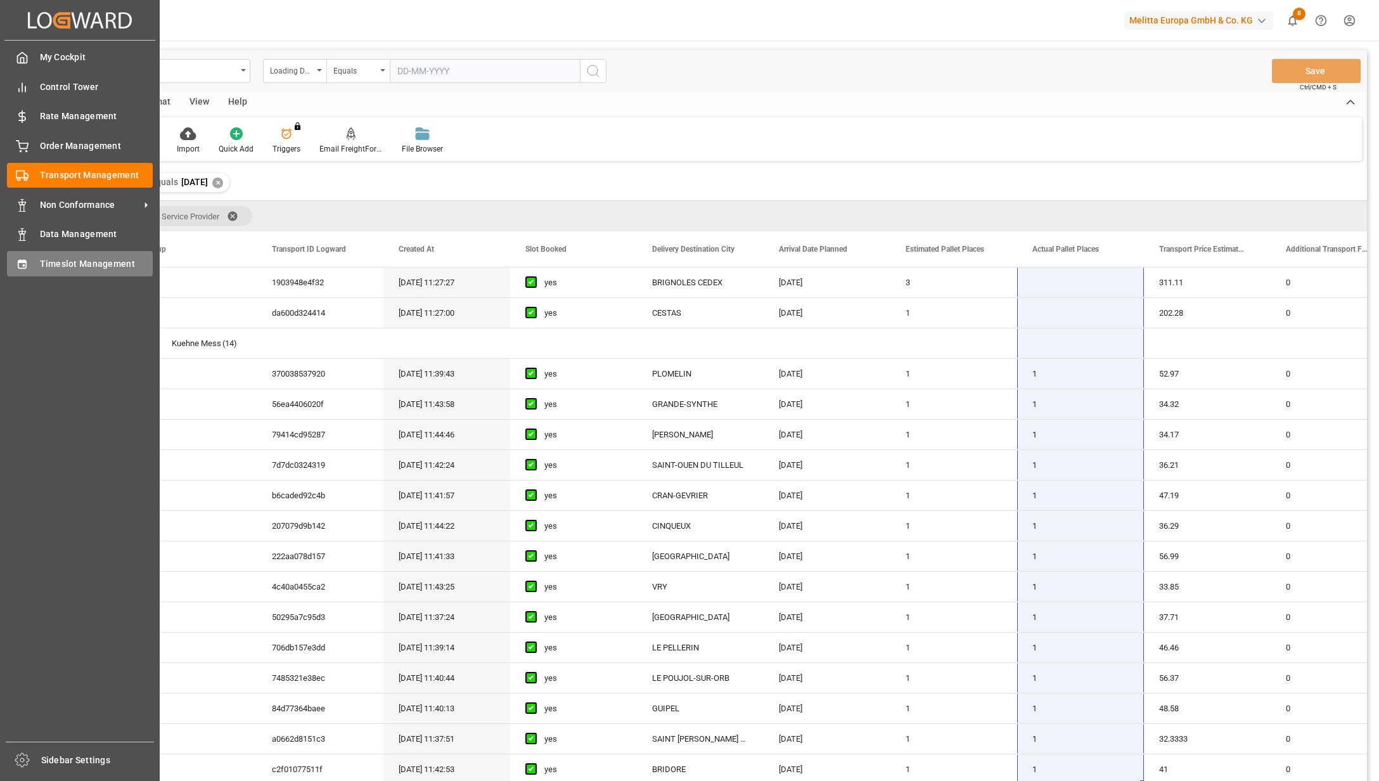 This screenshot has width=1379, height=781. I want to click on button: Save, so click(1316, 71).